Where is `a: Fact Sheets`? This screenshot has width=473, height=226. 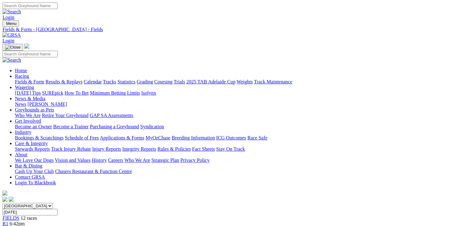 a: Fact Sheets is located at coordinates (203, 149).